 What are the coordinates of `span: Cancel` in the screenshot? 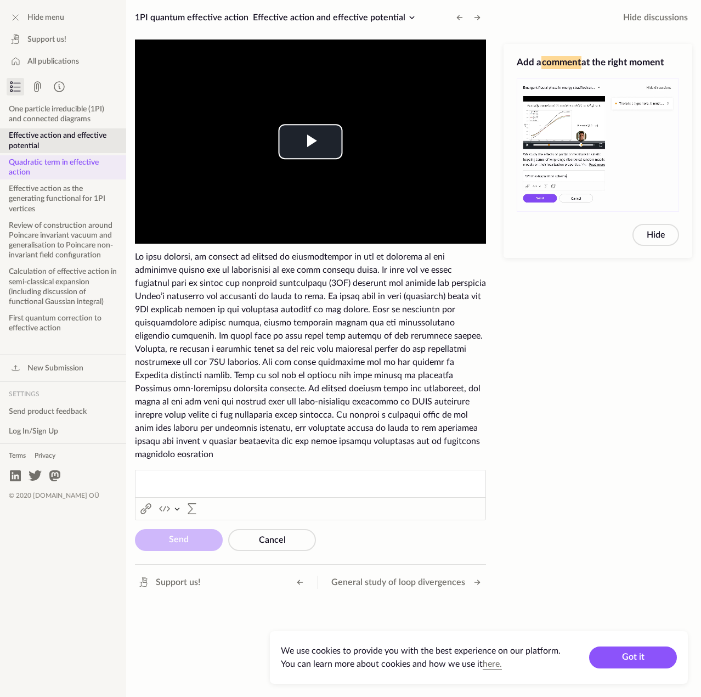 It's located at (272, 540).